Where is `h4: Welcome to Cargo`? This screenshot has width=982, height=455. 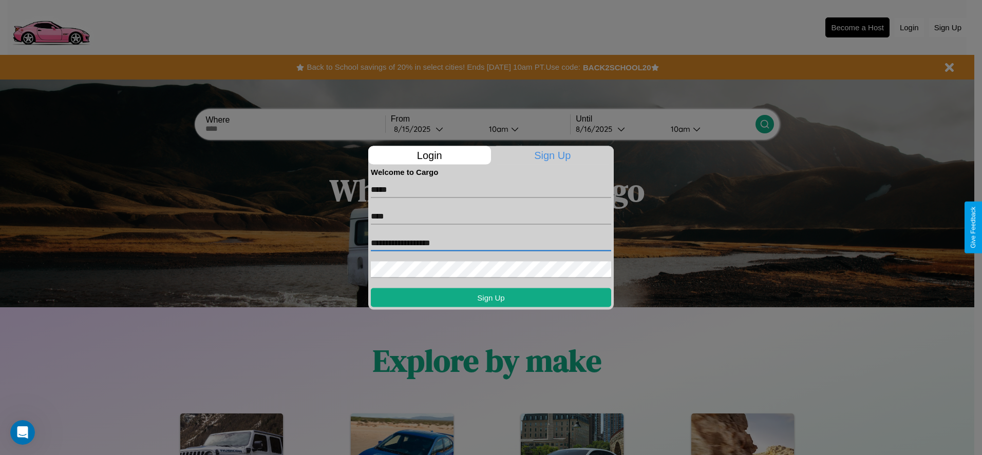 h4: Welcome to Cargo is located at coordinates (491, 172).